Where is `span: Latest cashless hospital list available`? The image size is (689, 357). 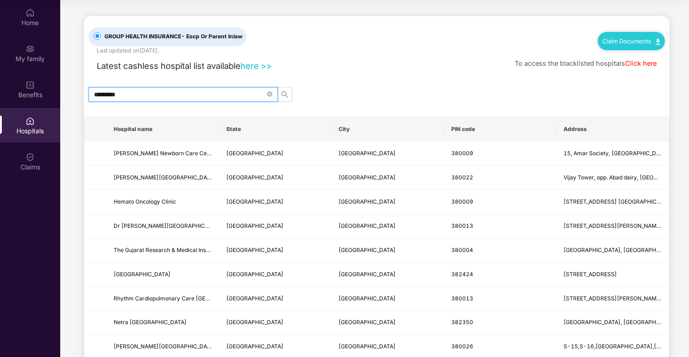
span: Latest cashless hospital list available is located at coordinates (168, 66).